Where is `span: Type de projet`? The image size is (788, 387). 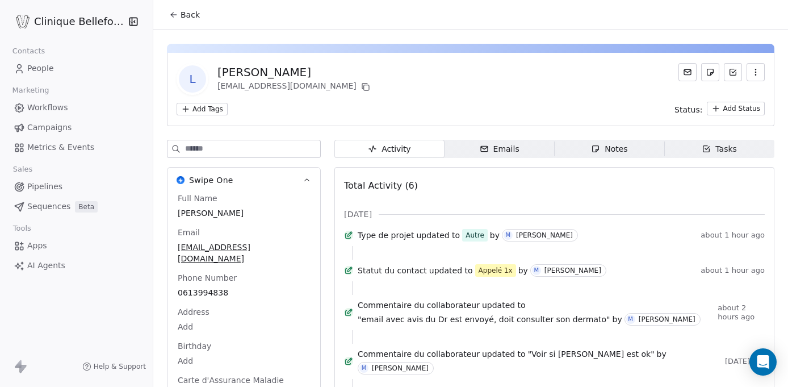
span: Type de projet is located at coordinates (386, 235).